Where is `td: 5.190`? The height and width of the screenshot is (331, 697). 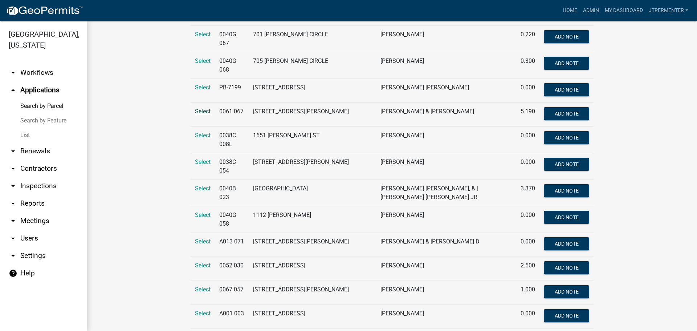
td: 5.190 is located at coordinates (528, 115).